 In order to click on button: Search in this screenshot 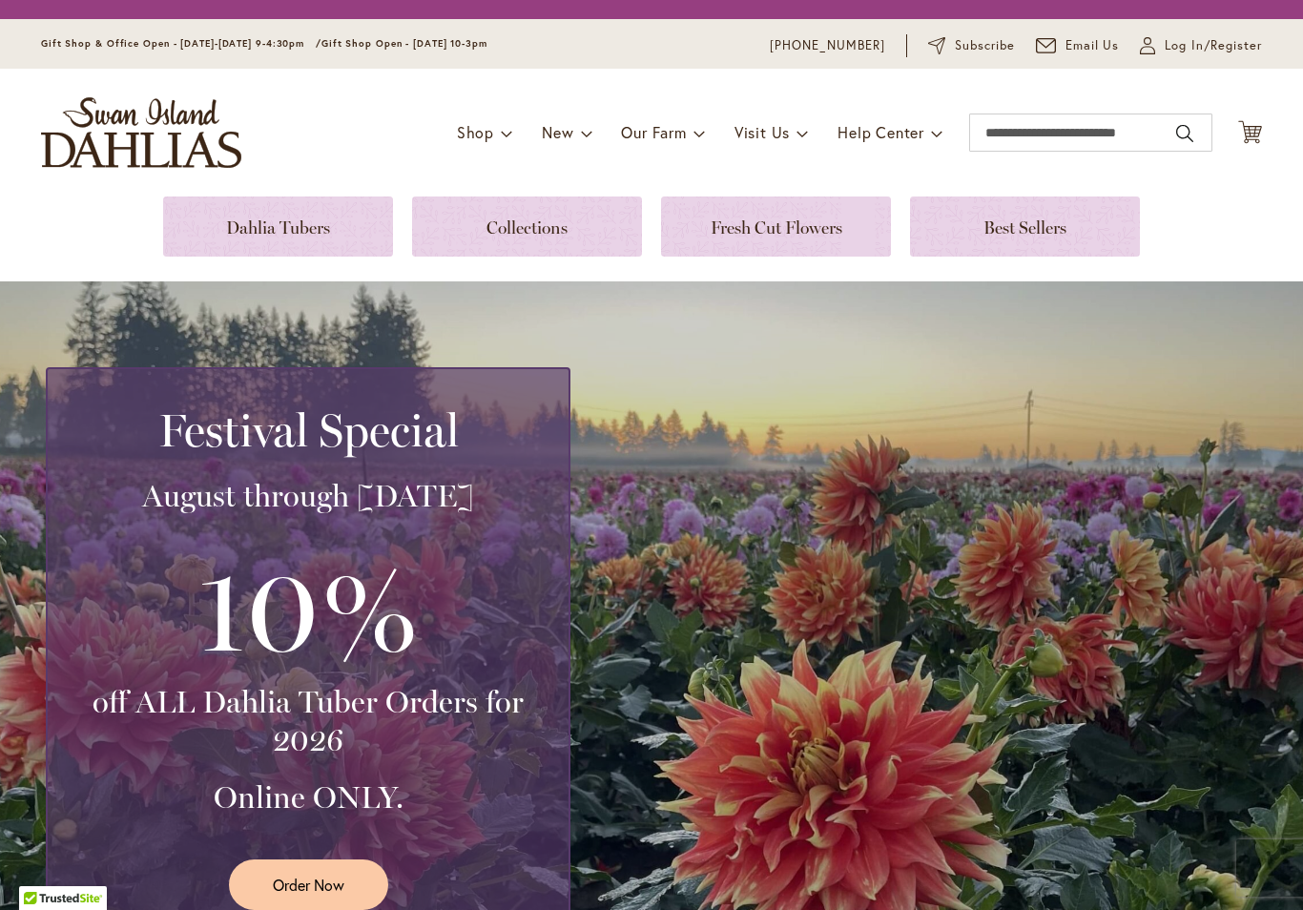, I will do `click(1184, 134)`.